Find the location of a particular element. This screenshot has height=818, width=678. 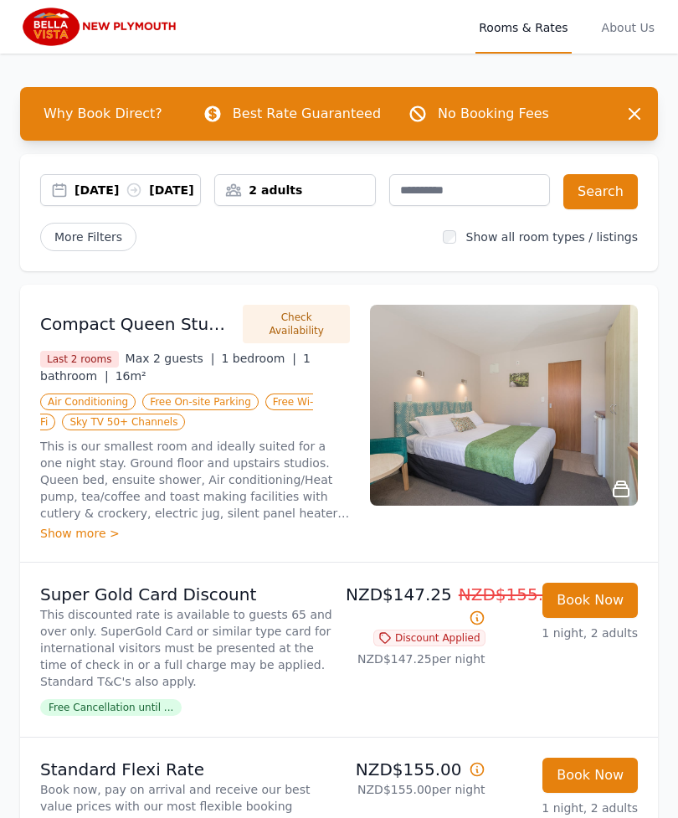

span: More Filters is located at coordinates (88, 237).